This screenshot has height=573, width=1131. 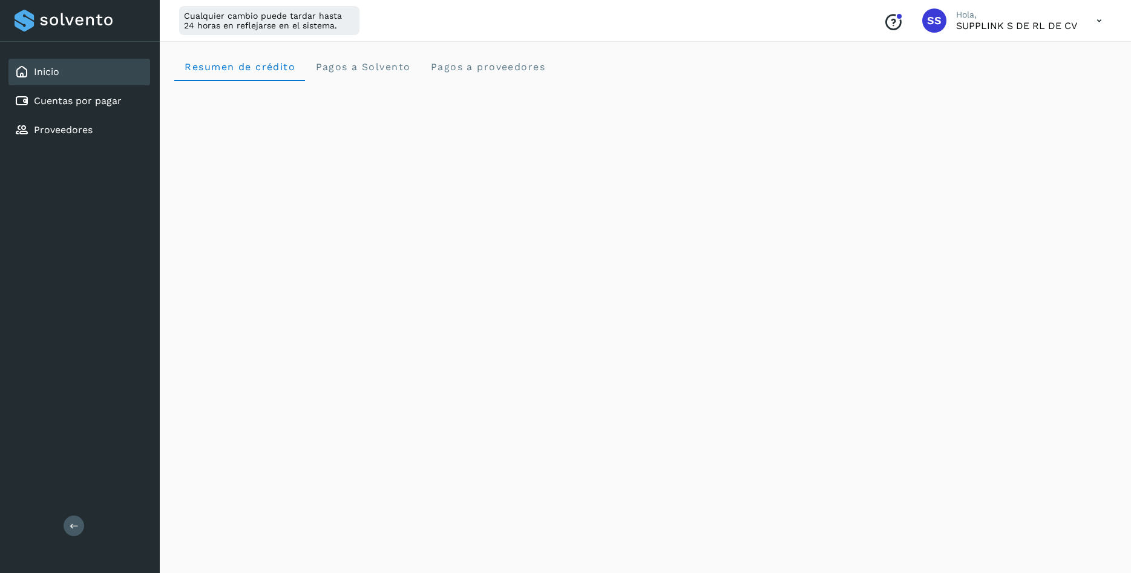 I want to click on p: Hola,, so click(x=1017, y=15).